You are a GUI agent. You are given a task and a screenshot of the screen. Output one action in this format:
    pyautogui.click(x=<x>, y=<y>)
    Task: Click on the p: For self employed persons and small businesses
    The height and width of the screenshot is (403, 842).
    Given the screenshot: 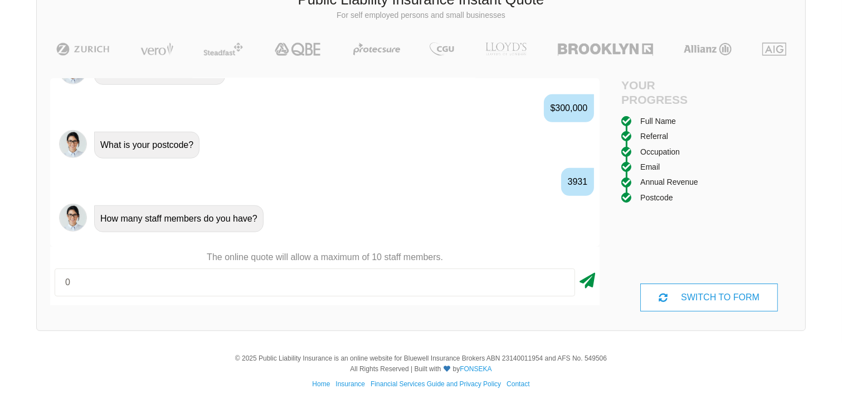 What is the action you would take?
    pyautogui.click(x=421, y=16)
    